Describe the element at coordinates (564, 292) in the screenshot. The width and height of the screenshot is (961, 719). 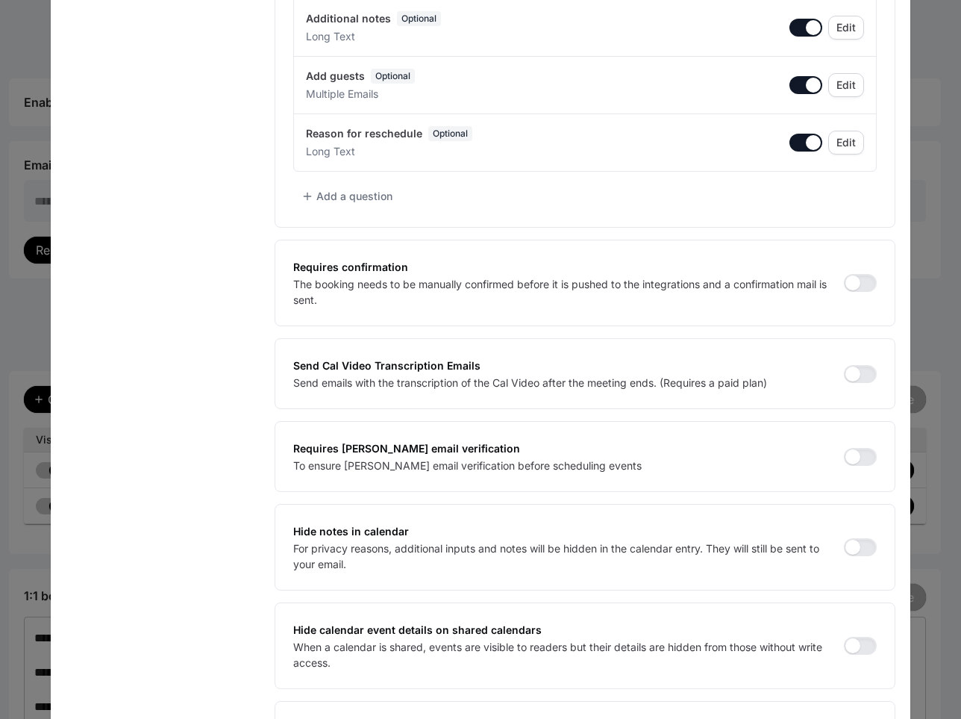
I see `p: The booking needs to be manually confirmed before it is pushed to the integrations and a confirma...` at that location.